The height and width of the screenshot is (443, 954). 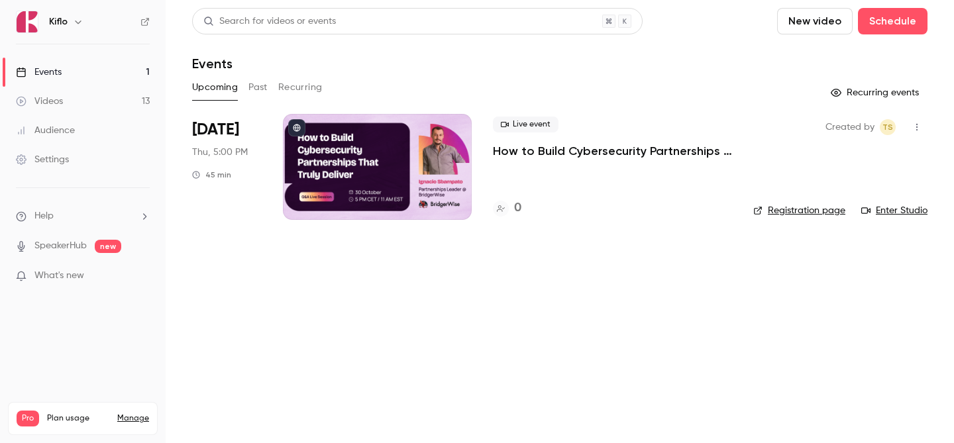 I want to click on div: Oct 30 Thu, 5:00 PM (Europe/Rome), so click(x=227, y=167).